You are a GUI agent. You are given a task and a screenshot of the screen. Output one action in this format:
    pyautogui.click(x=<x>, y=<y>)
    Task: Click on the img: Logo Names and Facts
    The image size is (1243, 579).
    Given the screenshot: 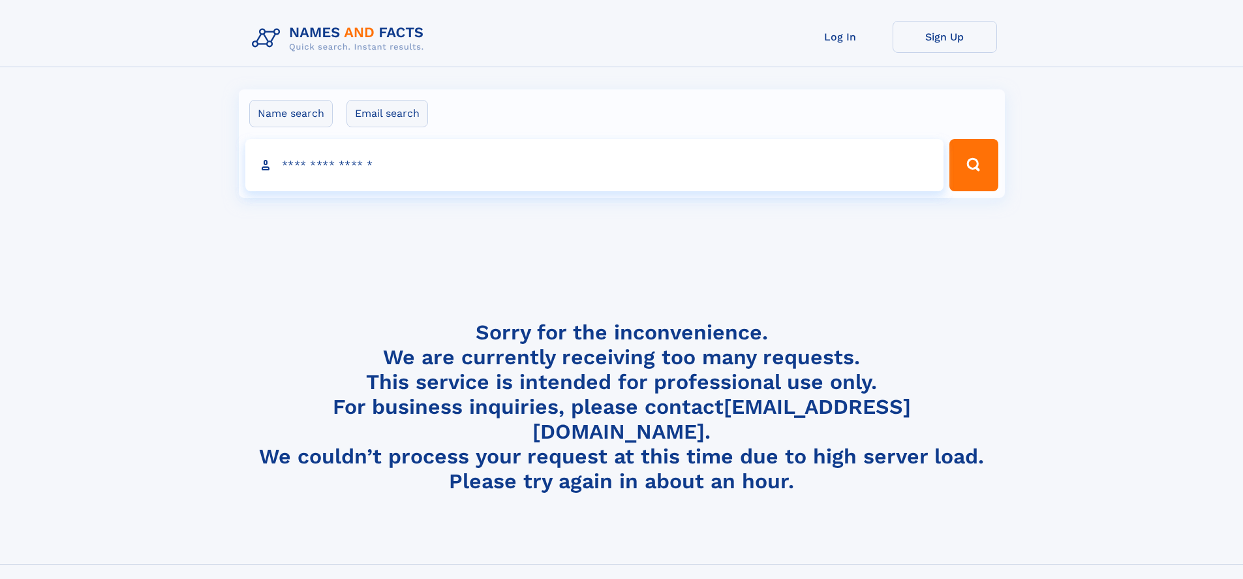 What is the action you would take?
    pyautogui.click(x=341, y=38)
    